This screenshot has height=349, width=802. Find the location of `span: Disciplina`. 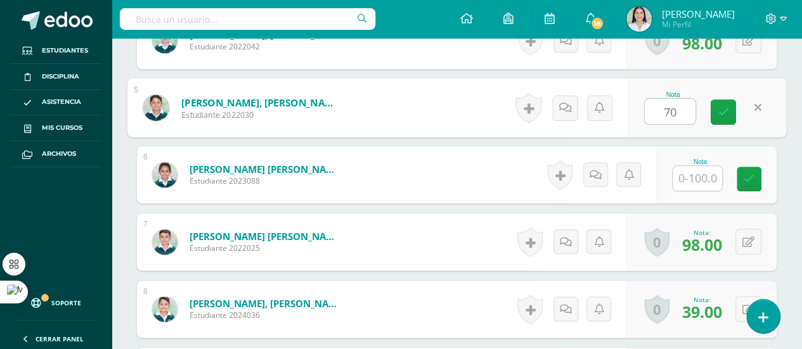

span: Disciplina is located at coordinates (60, 77).